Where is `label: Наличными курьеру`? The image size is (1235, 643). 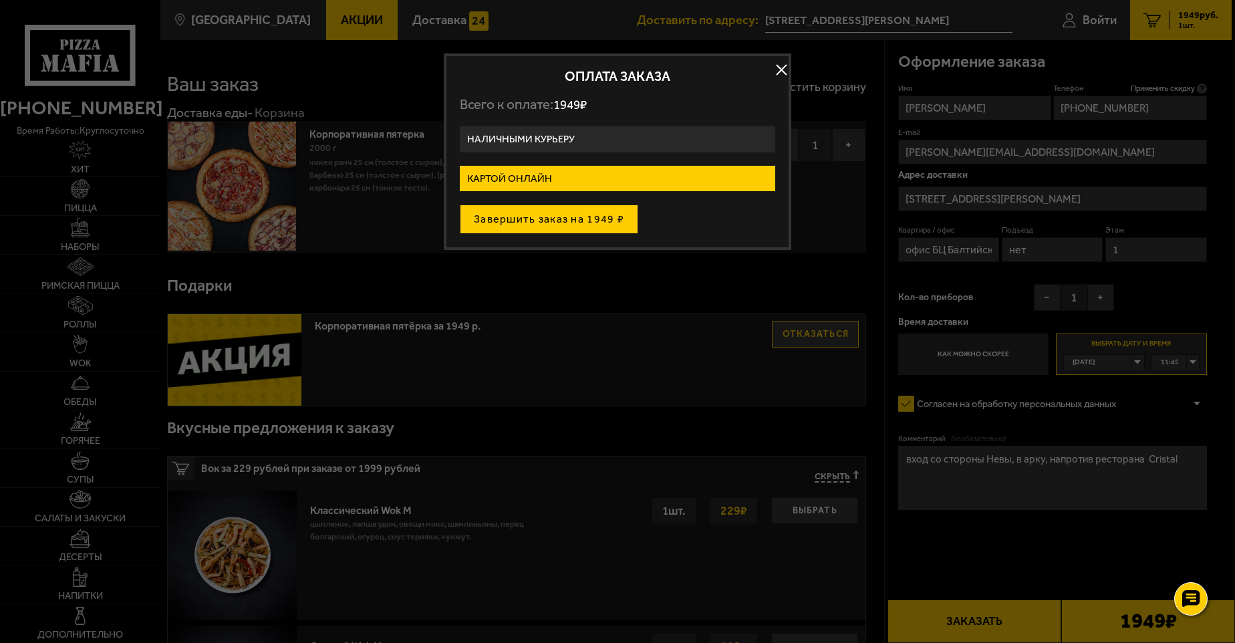 label: Наличными курьеру is located at coordinates (618, 139).